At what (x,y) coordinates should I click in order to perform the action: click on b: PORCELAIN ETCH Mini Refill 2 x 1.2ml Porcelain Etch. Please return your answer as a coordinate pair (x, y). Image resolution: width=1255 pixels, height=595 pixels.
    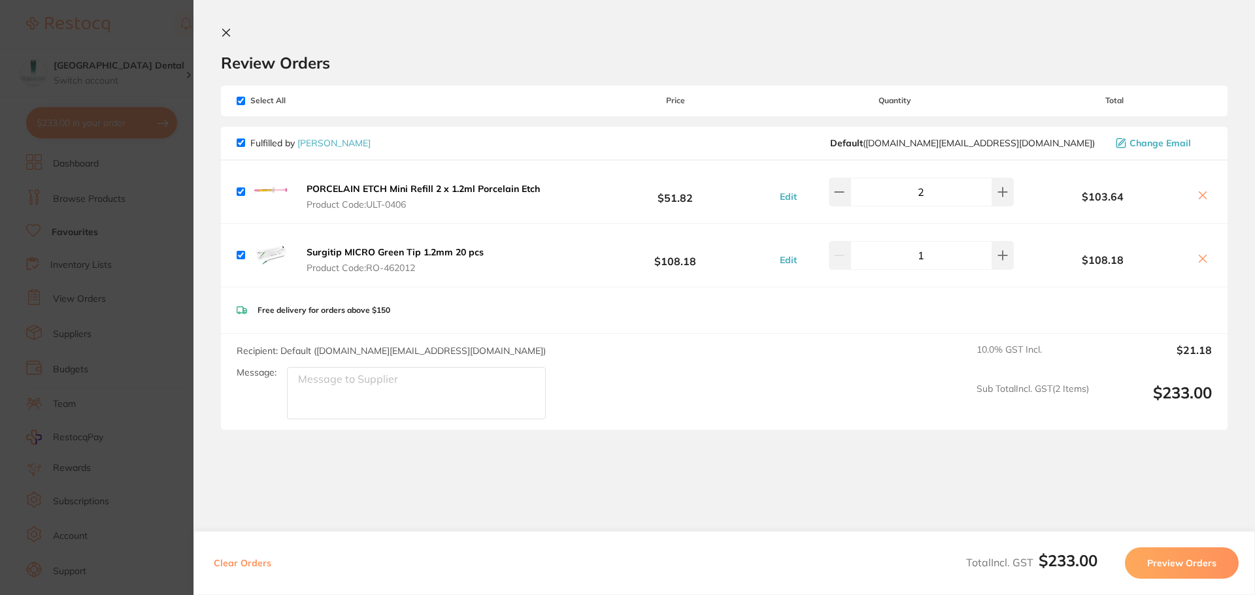
    Looking at the image, I should click on (423, 189).